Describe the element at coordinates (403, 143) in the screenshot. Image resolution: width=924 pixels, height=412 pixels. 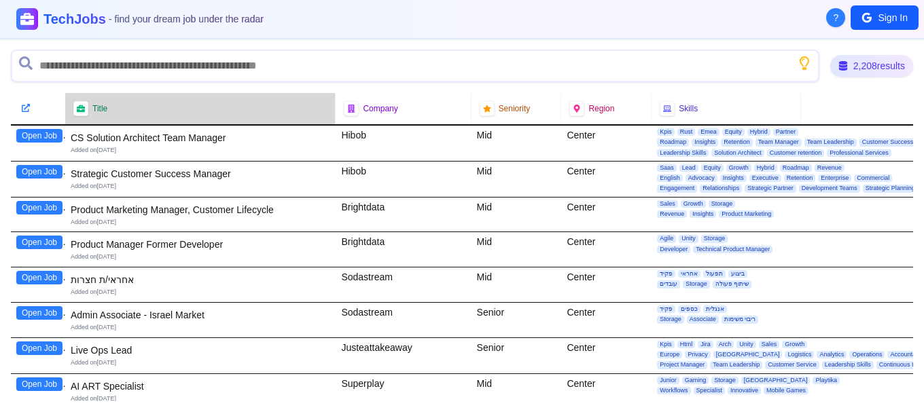
I see `div: Hibob` at that location.